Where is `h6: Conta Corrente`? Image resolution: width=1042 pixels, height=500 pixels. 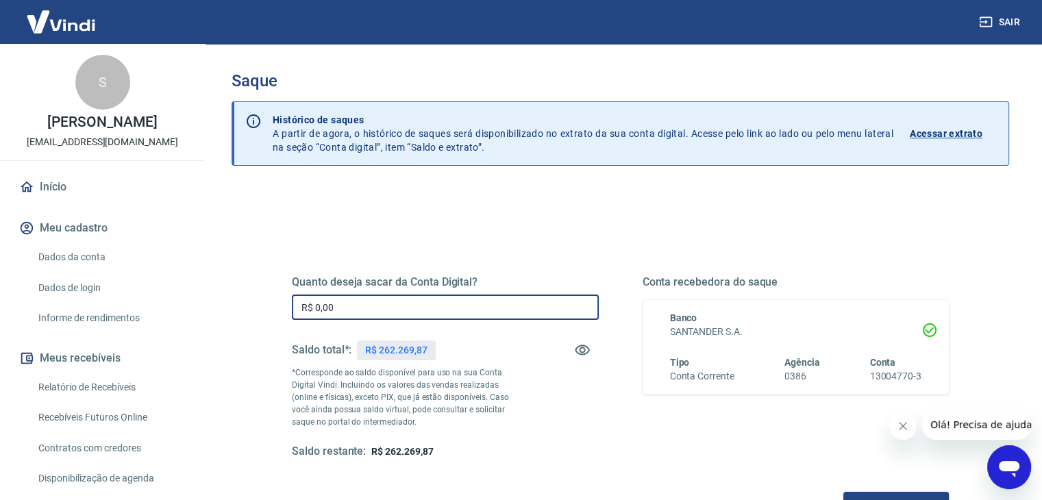
h6: Conta Corrente is located at coordinates (702, 376).